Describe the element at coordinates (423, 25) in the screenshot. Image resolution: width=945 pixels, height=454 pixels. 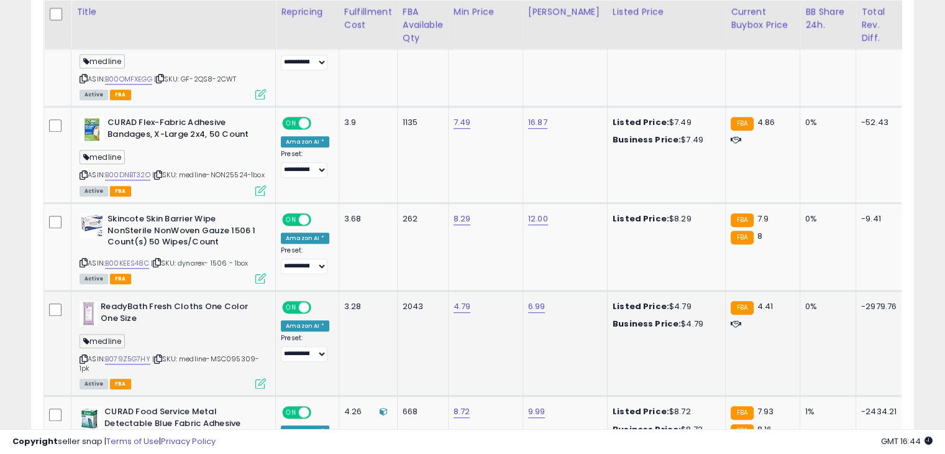
I see `div: FBA Available Qty` at that location.